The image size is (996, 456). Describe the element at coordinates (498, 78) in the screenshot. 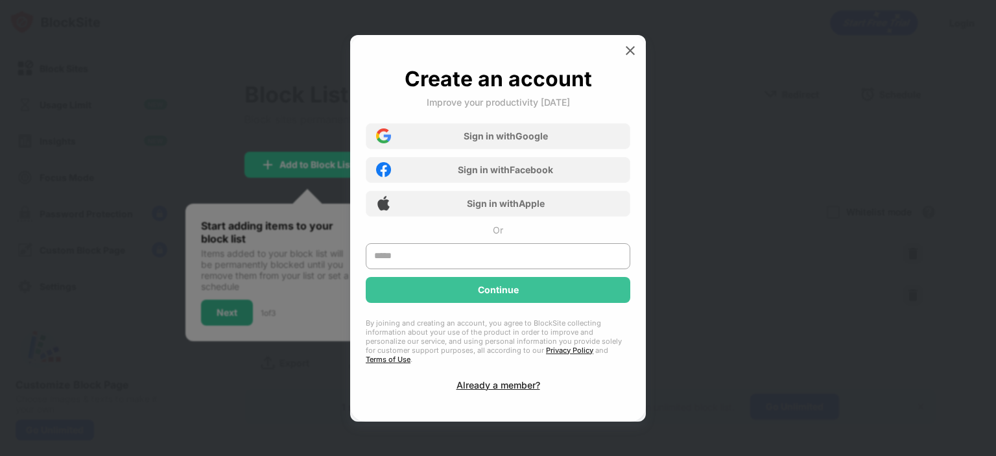

I see `div: Create an account` at that location.